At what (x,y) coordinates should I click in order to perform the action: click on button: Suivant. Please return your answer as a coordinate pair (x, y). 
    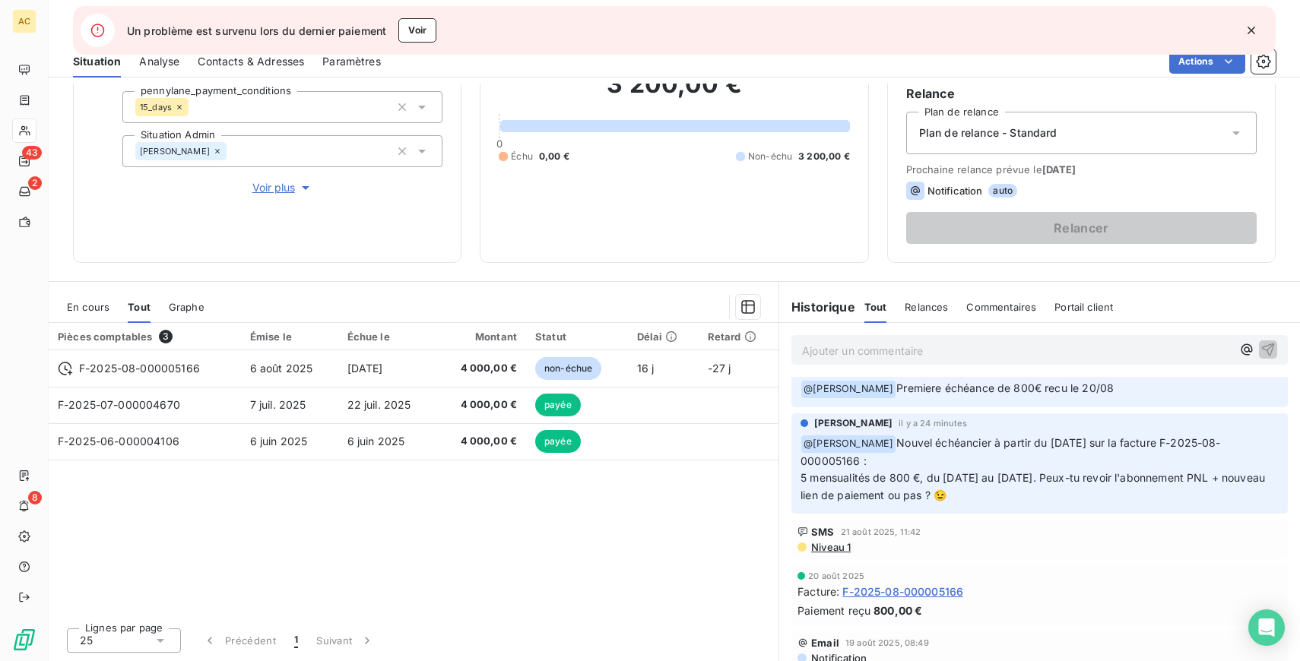
    Looking at the image, I should click on (345, 641).